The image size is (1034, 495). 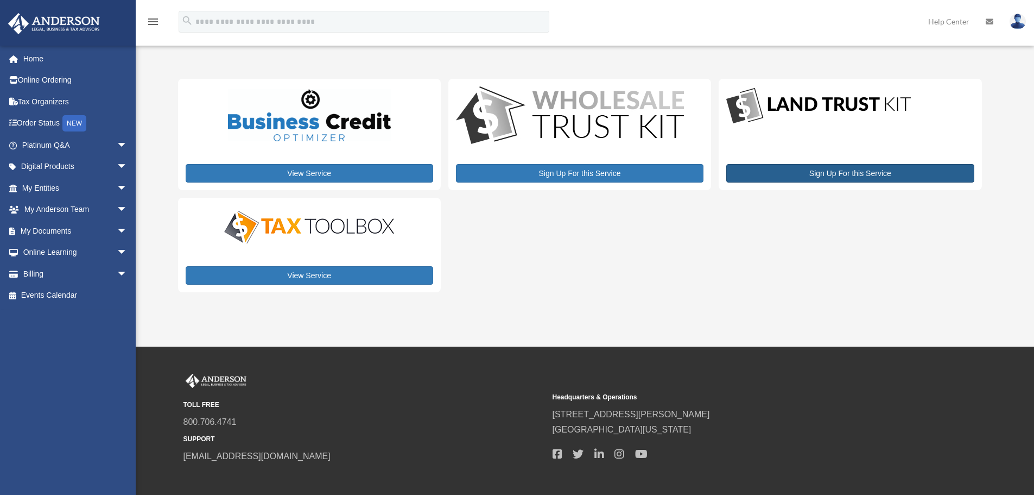 I want to click on a: Platinum Q&Aarrow_drop_down, so click(x=75, y=145).